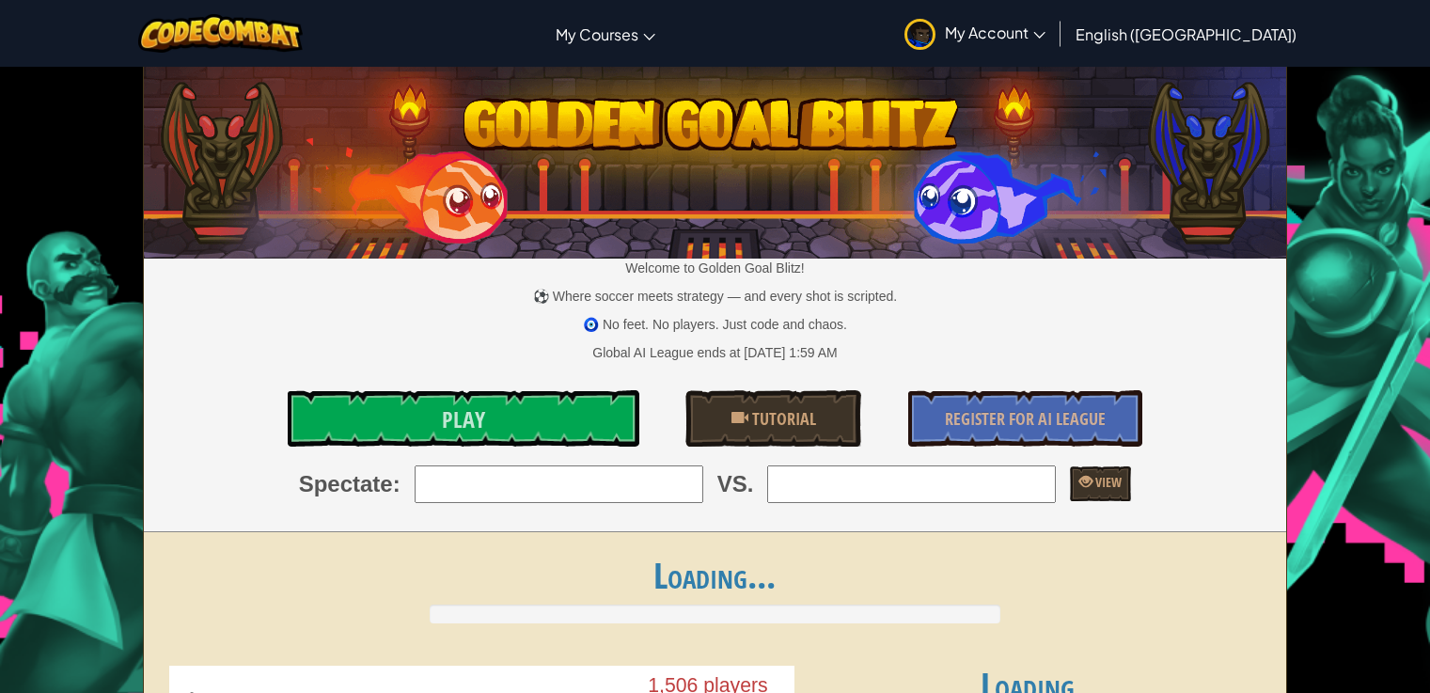 This screenshot has width=1430, height=693. What do you see at coordinates (714, 268) in the screenshot?
I see `p: Welcome to Golden Goal Blitz!` at bounding box center [714, 268].